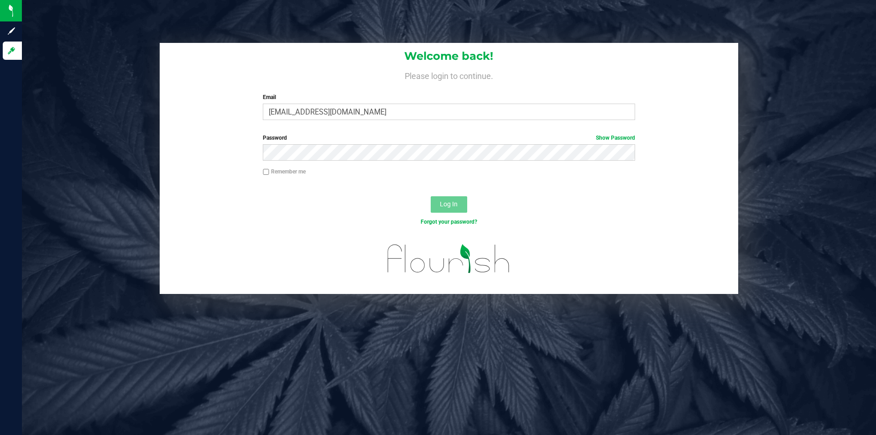 This screenshot has height=435, width=876. What do you see at coordinates (449, 56) in the screenshot?
I see `h1: Welcome back!` at bounding box center [449, 56].